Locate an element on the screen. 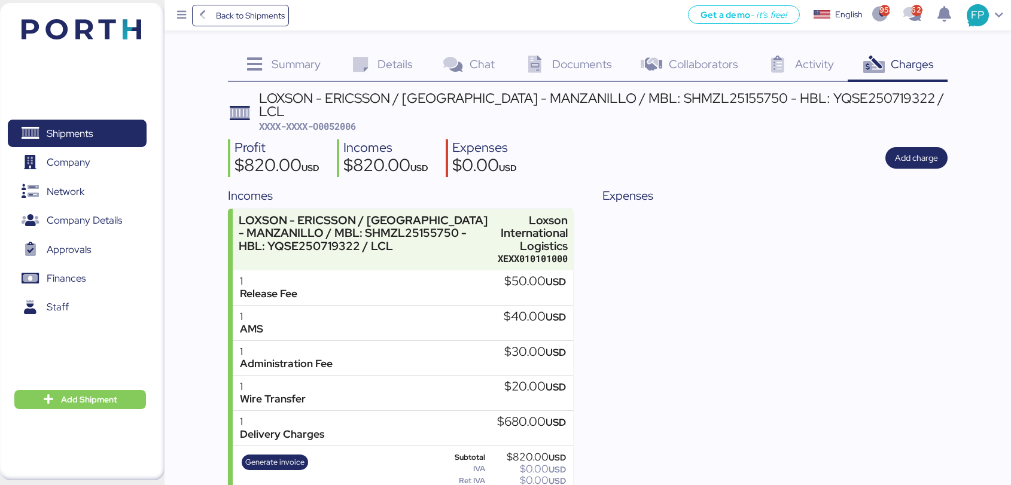 This screenshot has width=1011, height=485. div: AMS is located at coordinates (251, 329).